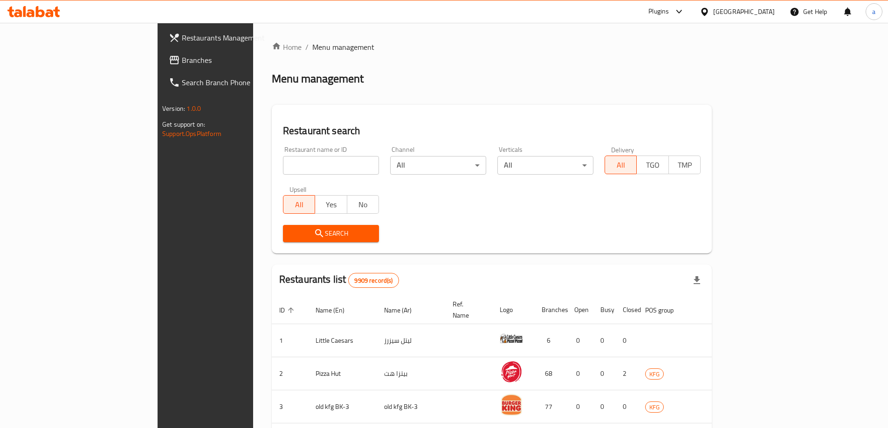  What do you see at coordinates (652, 165) in the screenshot?
I see `button: TGO` at bounding box center [652, 165].